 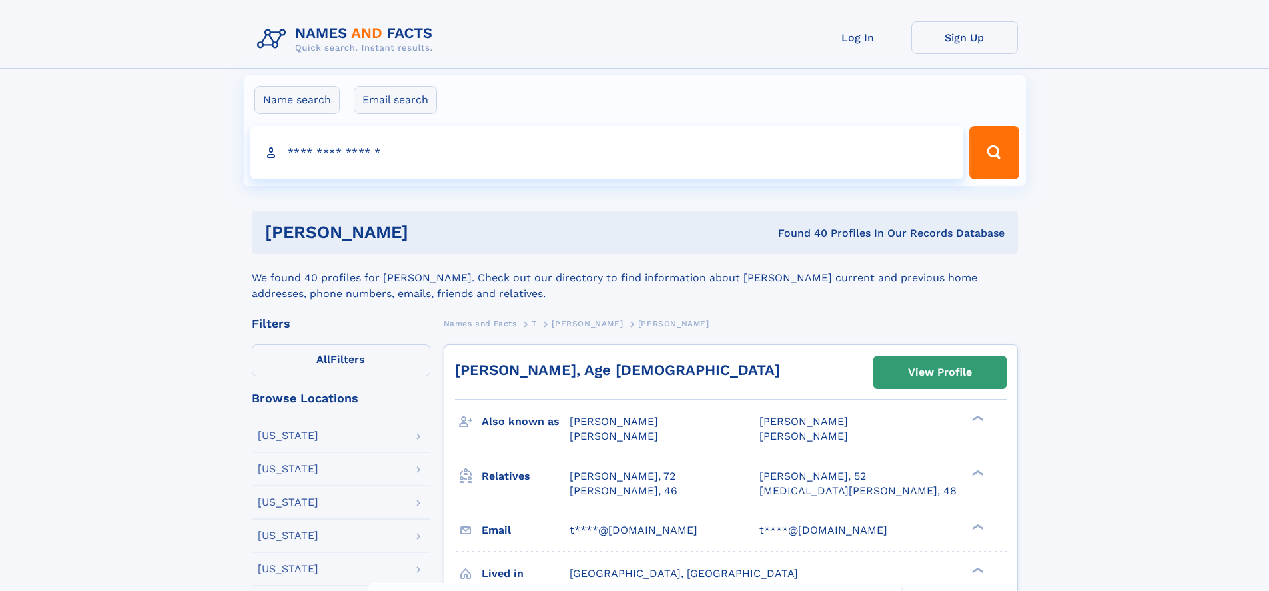 I want to click on a: View Profile, so click(x=940, y=372).